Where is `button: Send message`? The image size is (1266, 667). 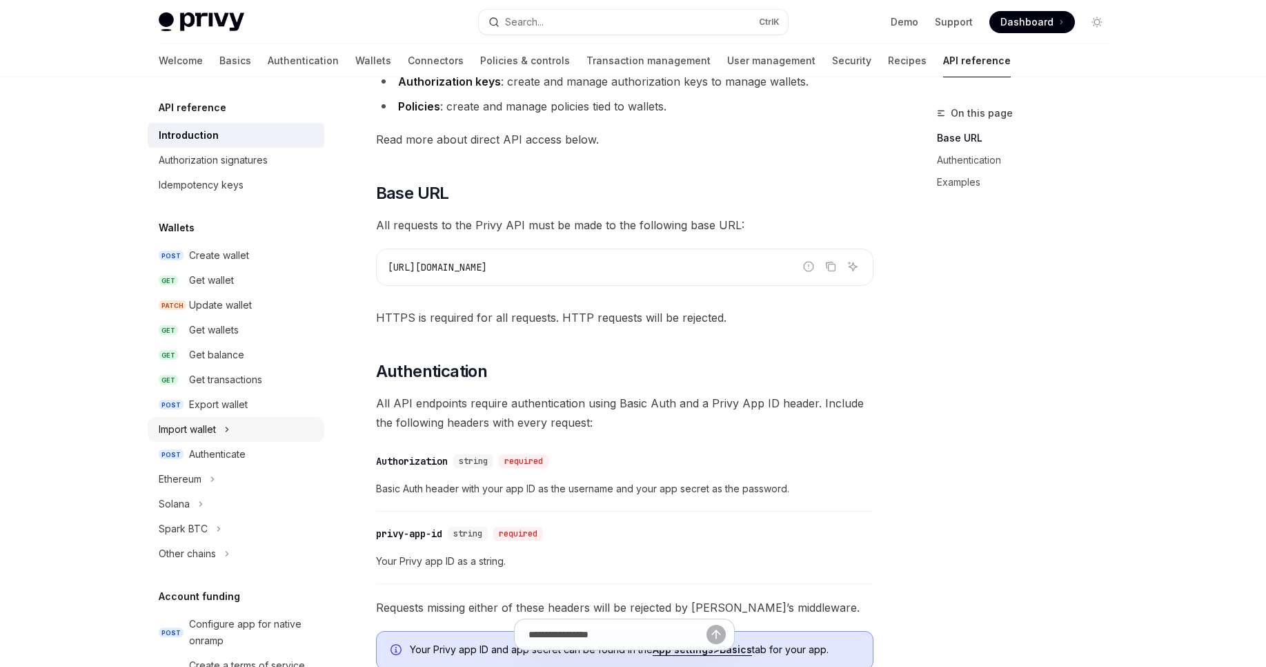 button: Send message is located at coordinates (716, 634).